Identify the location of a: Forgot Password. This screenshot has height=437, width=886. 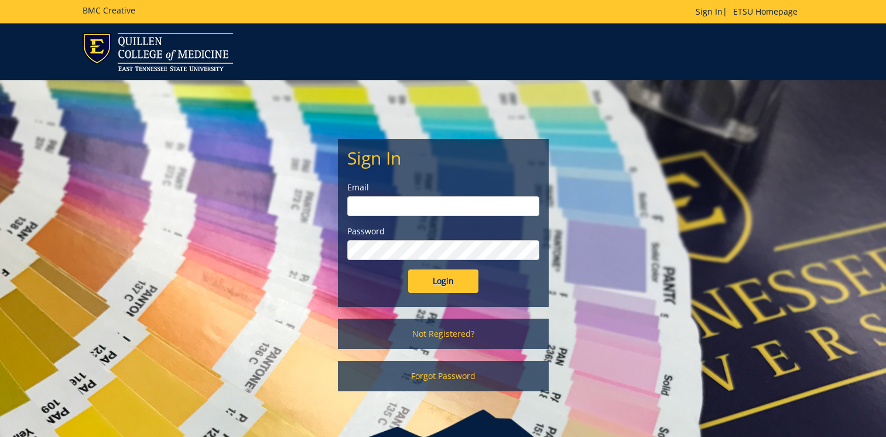
(443, 376).